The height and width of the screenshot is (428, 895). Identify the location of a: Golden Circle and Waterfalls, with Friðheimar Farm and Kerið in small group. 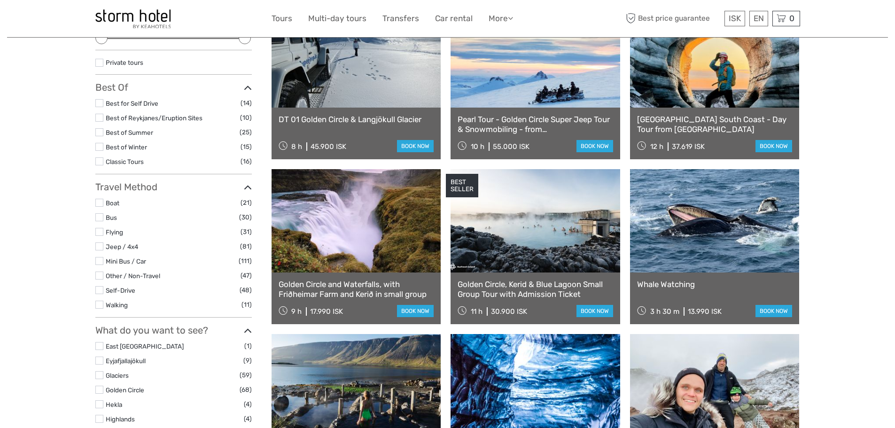
(356, 289).